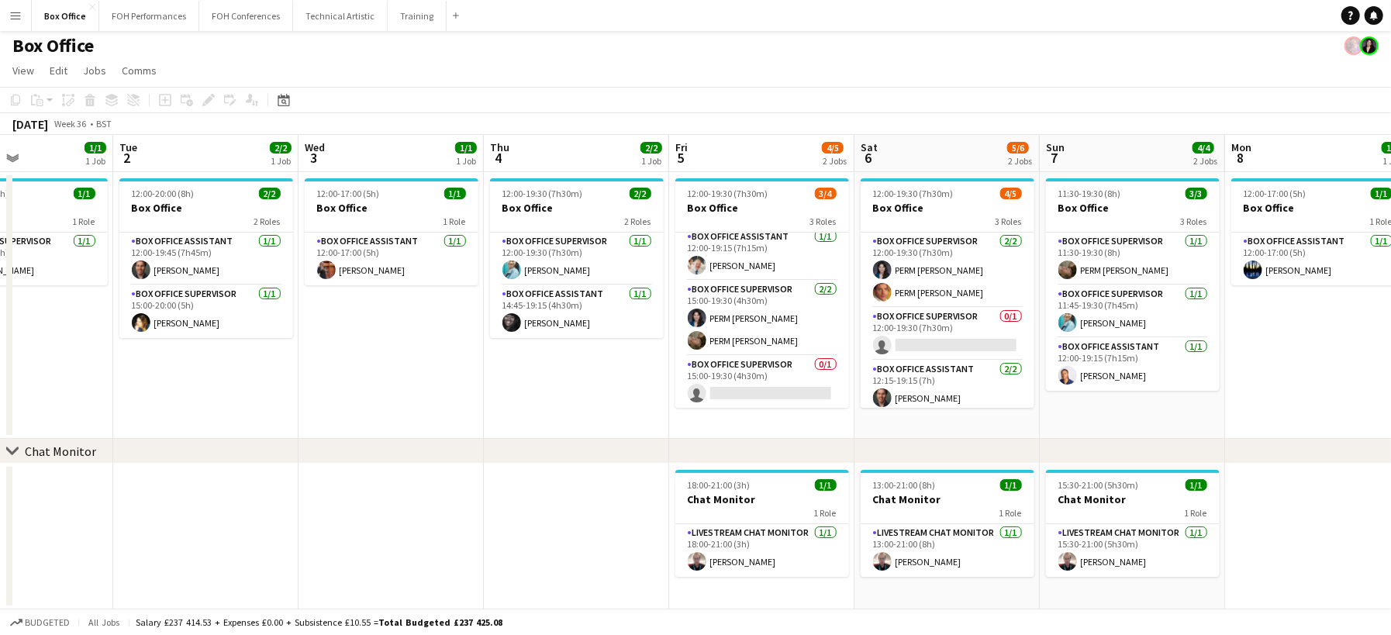  What do you see at coordinates (40, 622) in the screenshot?
I see `button: Budgeted` at bounding box center [40, 622].